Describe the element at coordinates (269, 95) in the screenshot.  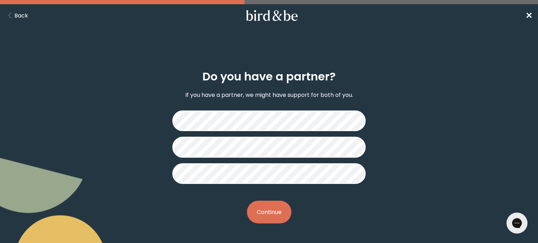
I see `p: If you have a partner, we might have support for both of you.` at that location.